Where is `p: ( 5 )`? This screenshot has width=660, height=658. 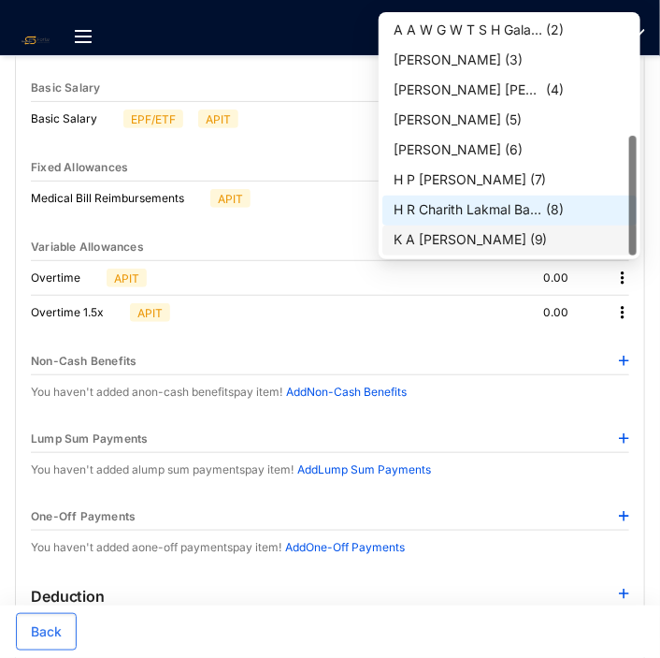
p: ( 5 ) is located at coordinates (513, 121).